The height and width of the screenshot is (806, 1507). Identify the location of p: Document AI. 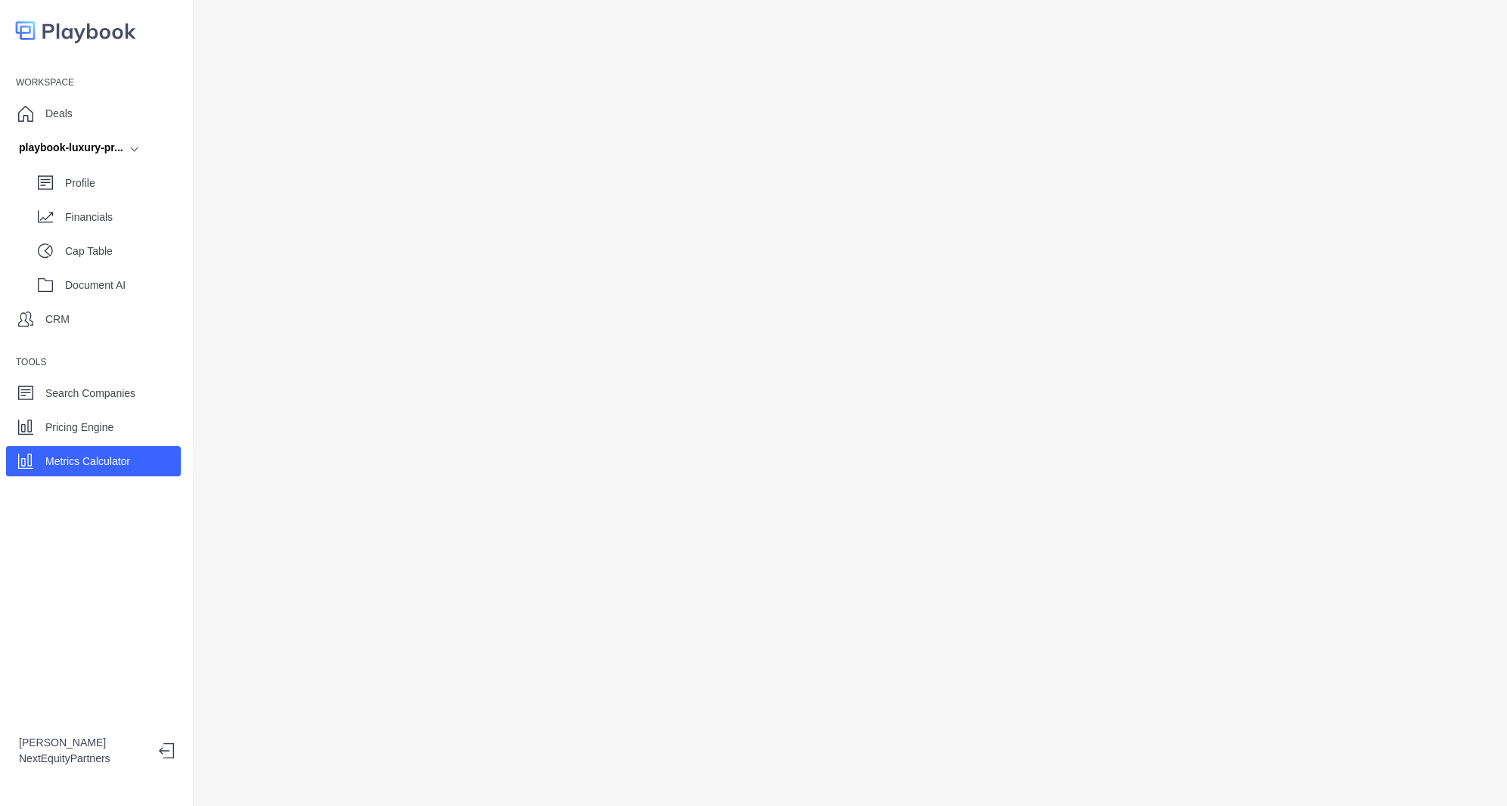
(123, 285).